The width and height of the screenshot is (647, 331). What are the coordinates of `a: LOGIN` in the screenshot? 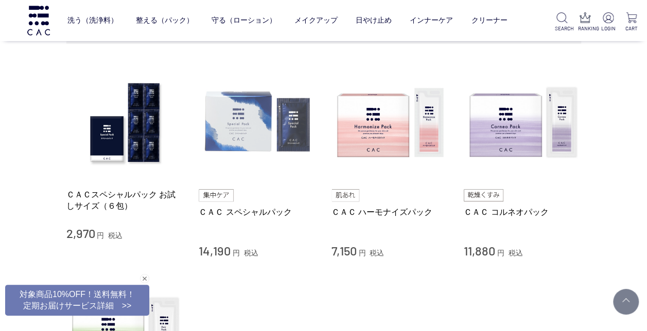 It's located at (607, 22).